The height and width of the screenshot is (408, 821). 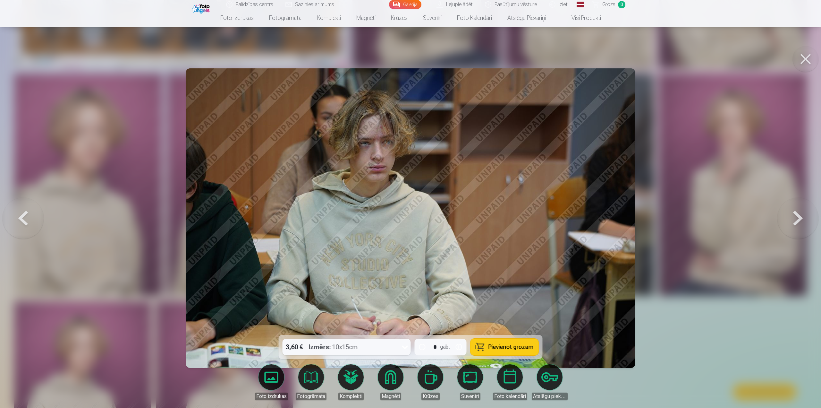 I want to click on span: 0, so click(x=622, y=4).